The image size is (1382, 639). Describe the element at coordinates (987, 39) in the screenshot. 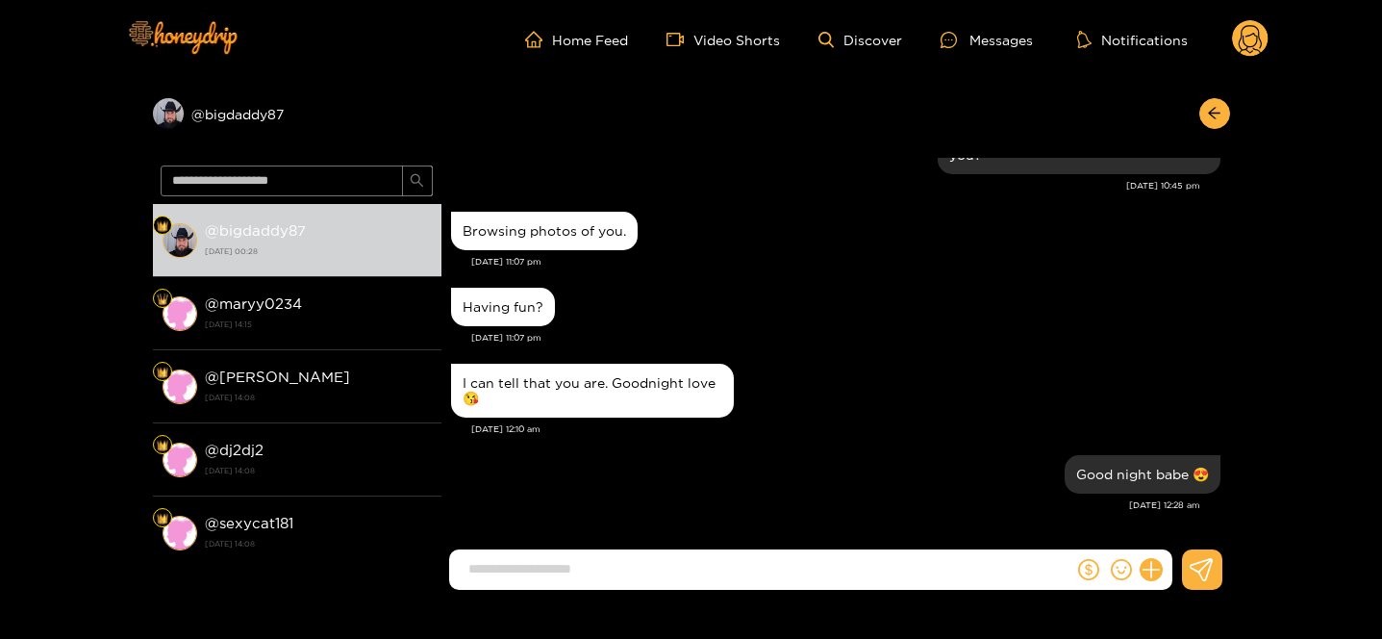

I see `div: Messages` at that location.